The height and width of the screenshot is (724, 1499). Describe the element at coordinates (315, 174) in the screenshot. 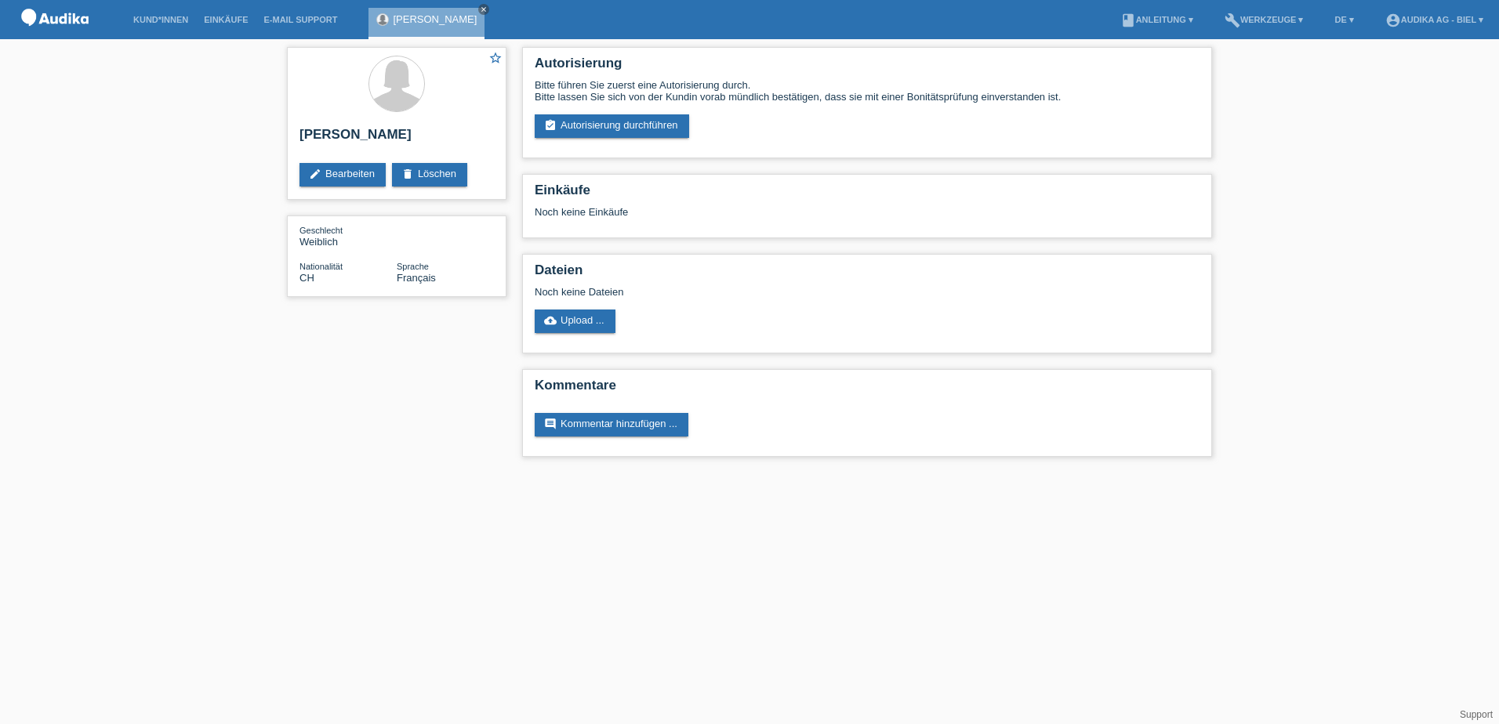

I see `i: edit` at that location.